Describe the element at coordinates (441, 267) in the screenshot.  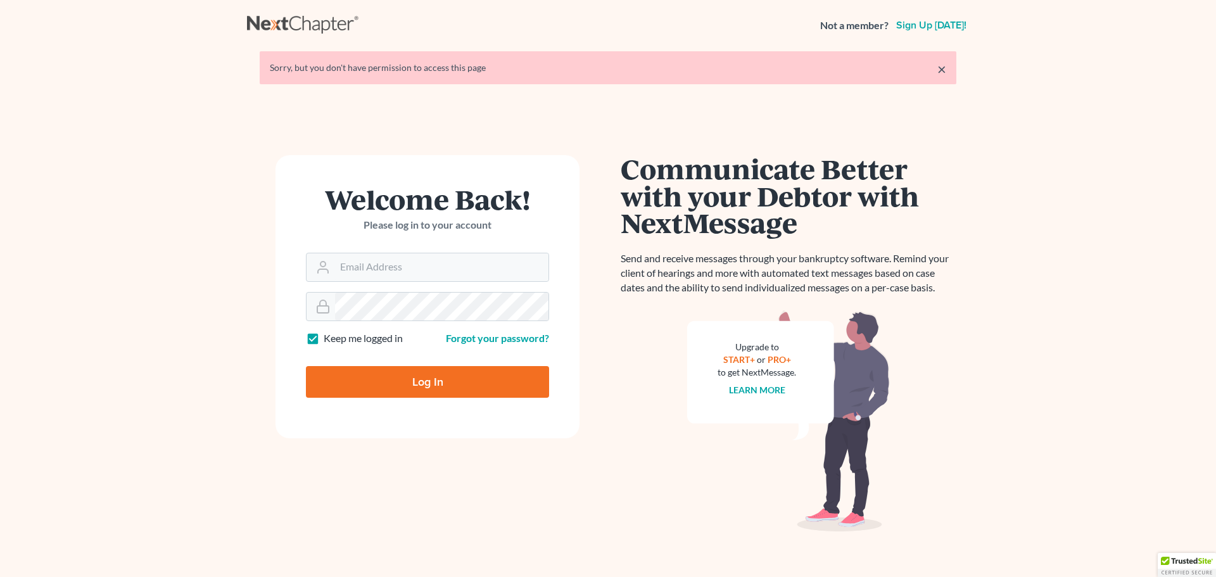
I see `input: Email Address` at that location.